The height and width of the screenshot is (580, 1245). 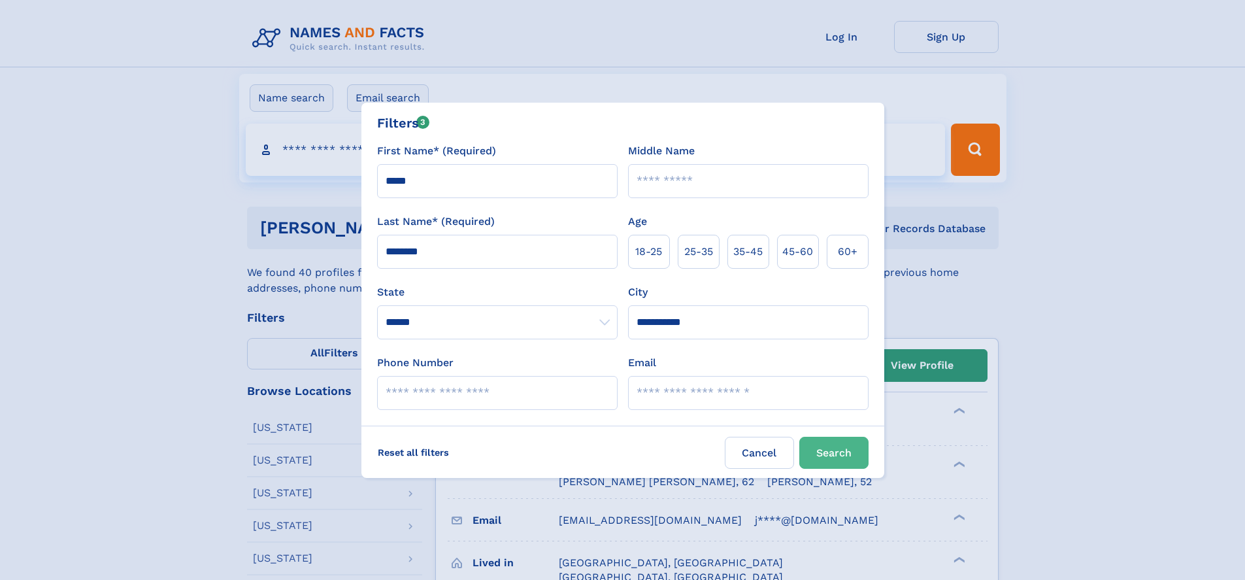 I want to click on span: 60+, so click(x=848, y=252).